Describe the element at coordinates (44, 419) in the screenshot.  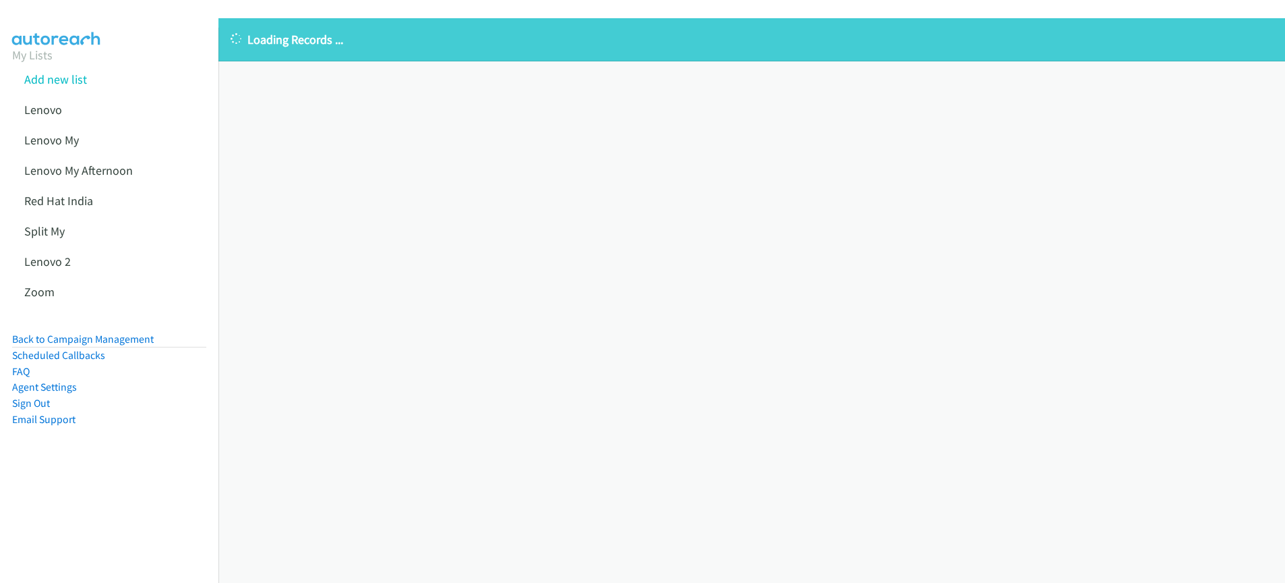
I see `a: Email Support` at that location.